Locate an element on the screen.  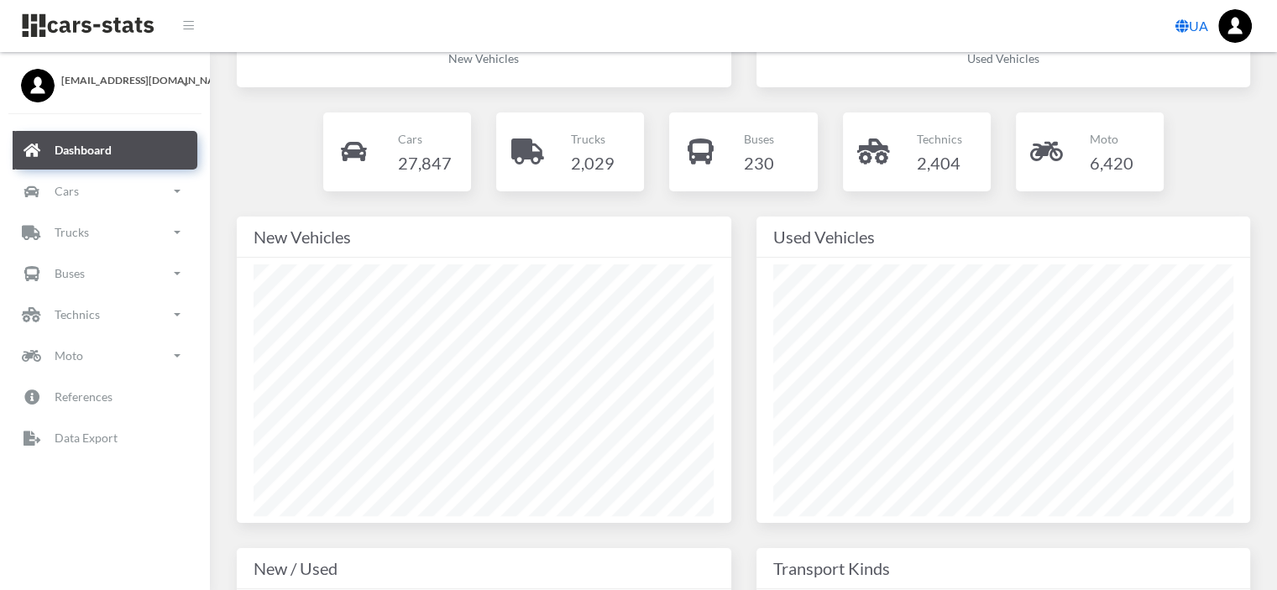
h4: 2,029 is located at coordinates (593, 163).